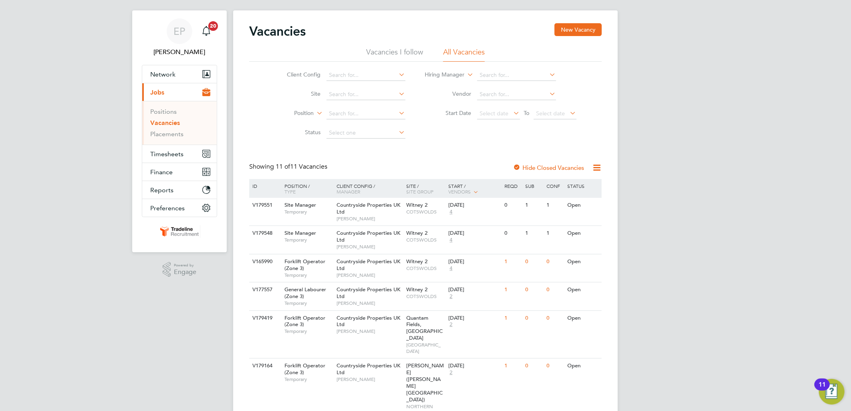 This screenshot has height=411, width=851. What do you see at coordinates (420, 192) in the screenshot?
I see `span: Site Group` at bounding box center [420, 192].